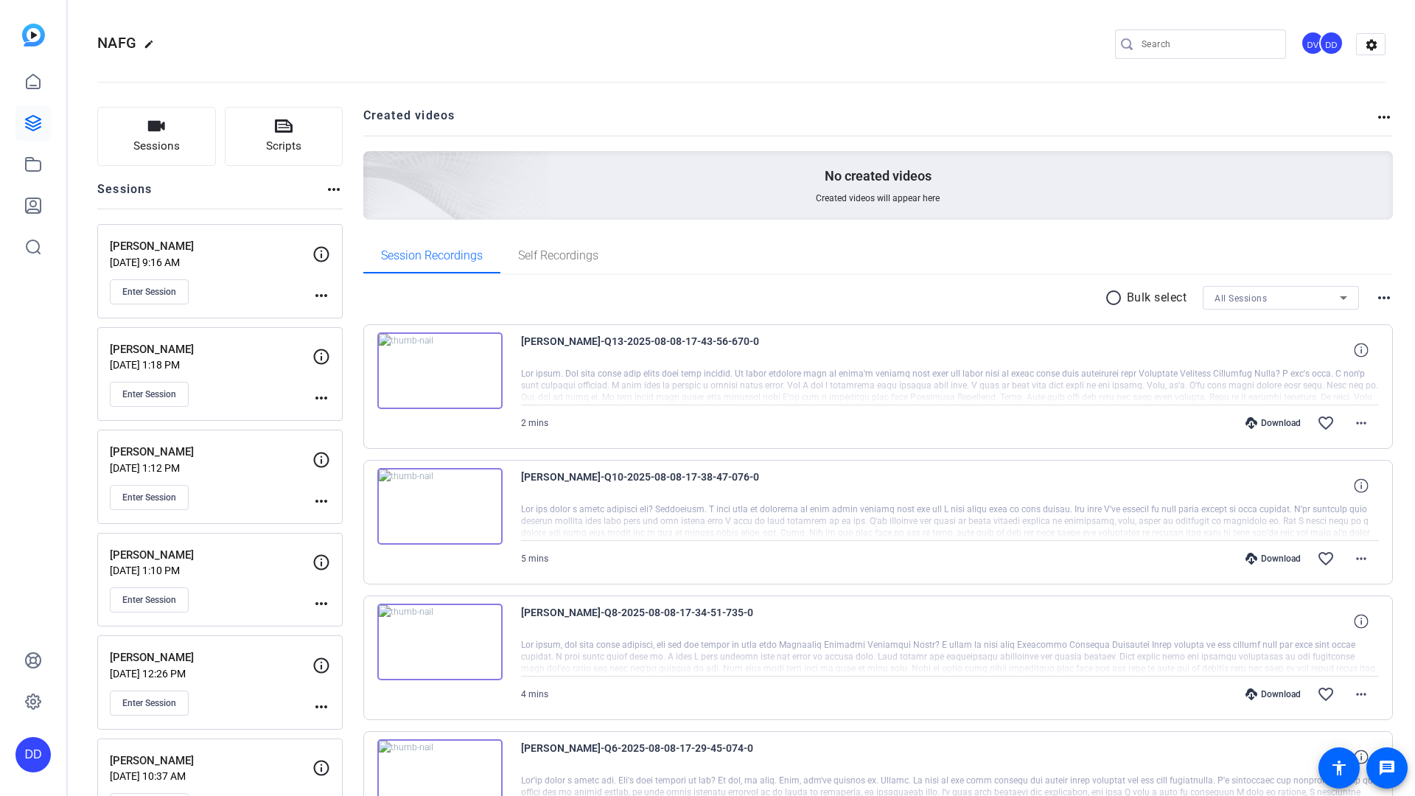  What do you see at coordinates (1313, 43) in the screenshot?
I see `ngx-avatar: David Vogel` at bounding box center [1313, 43].